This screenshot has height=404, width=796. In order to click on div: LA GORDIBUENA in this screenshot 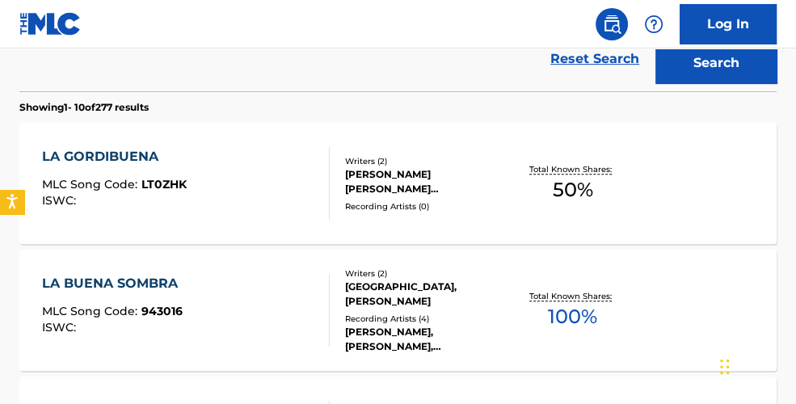, I will do `click(114, 157)`.